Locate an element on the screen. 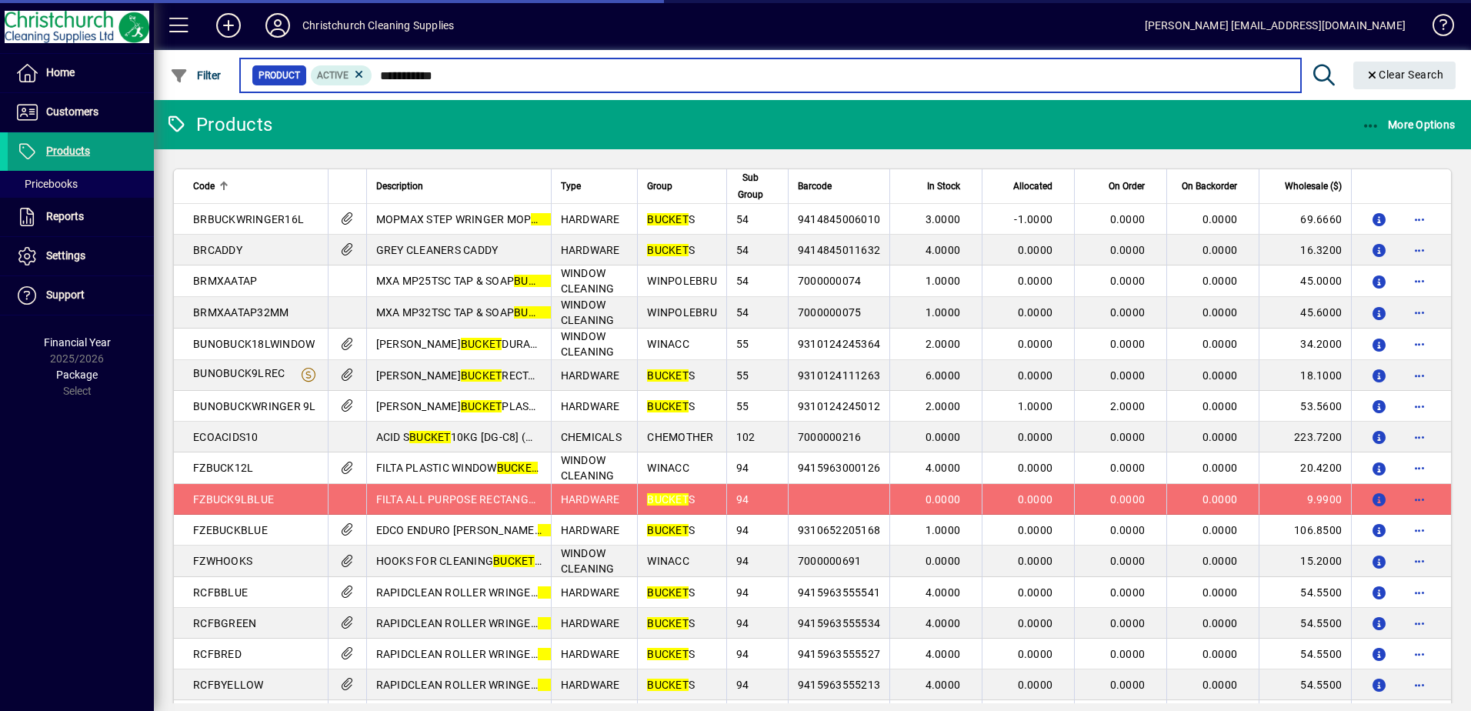 The width and height of the screenshot is (1471, 711). span: RCFBYELLOW is located at coordinates (228, 685).